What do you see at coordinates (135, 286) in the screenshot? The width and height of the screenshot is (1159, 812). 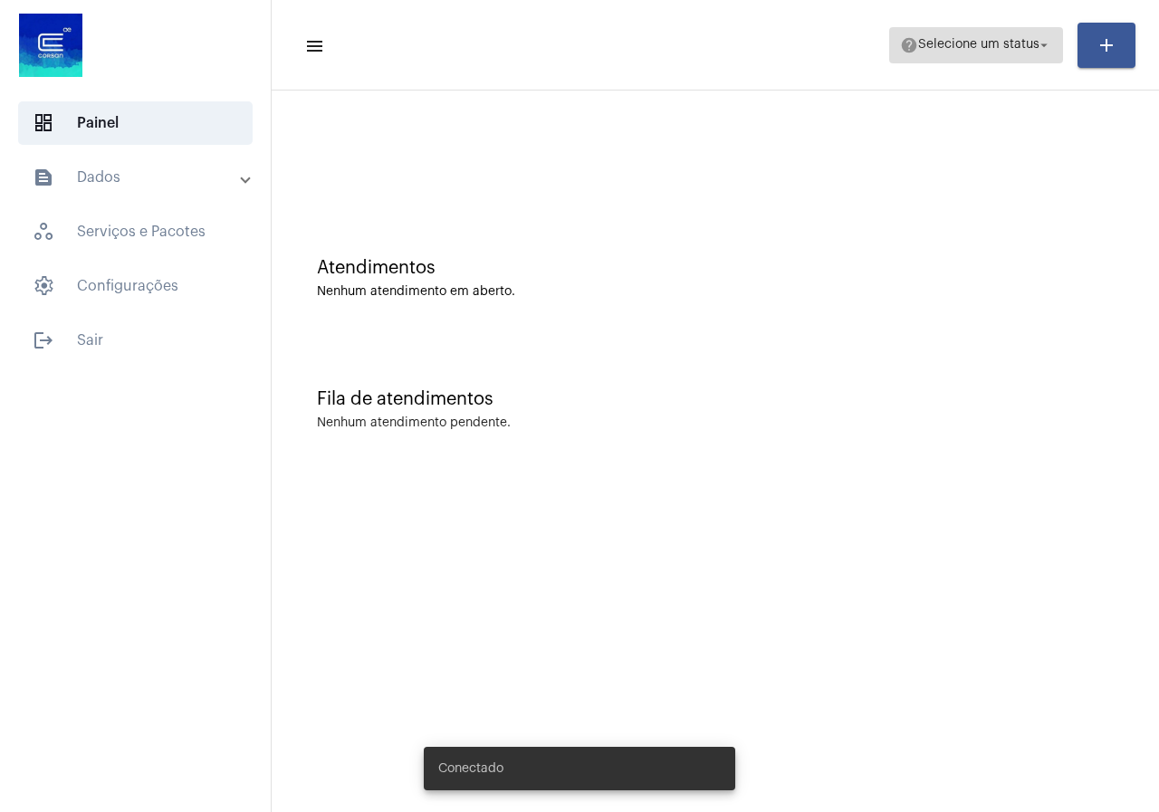 I see `span: Configurações` at bounding box center [135, 286].